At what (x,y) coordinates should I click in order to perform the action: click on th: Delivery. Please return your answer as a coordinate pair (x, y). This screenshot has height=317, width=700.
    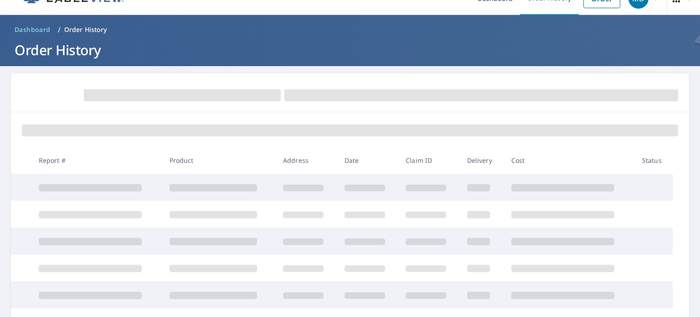
    Looking at the image, I should click on (482, 160).